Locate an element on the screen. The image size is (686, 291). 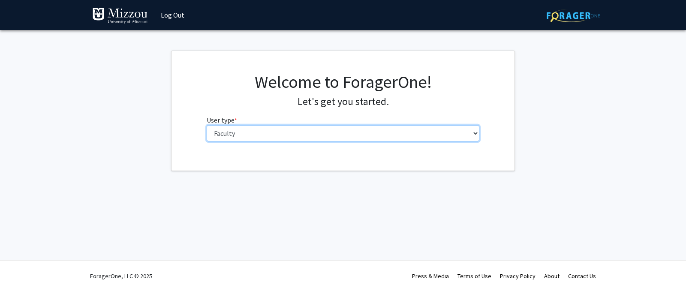
img: ForagerOne Logo is located at coordinates (573, 15).